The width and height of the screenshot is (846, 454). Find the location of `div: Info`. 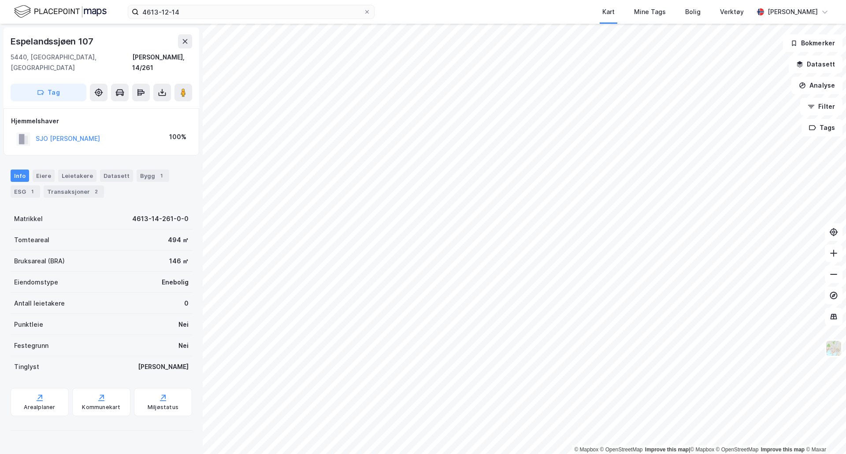

div: Info is located at coordinates (20, 176).